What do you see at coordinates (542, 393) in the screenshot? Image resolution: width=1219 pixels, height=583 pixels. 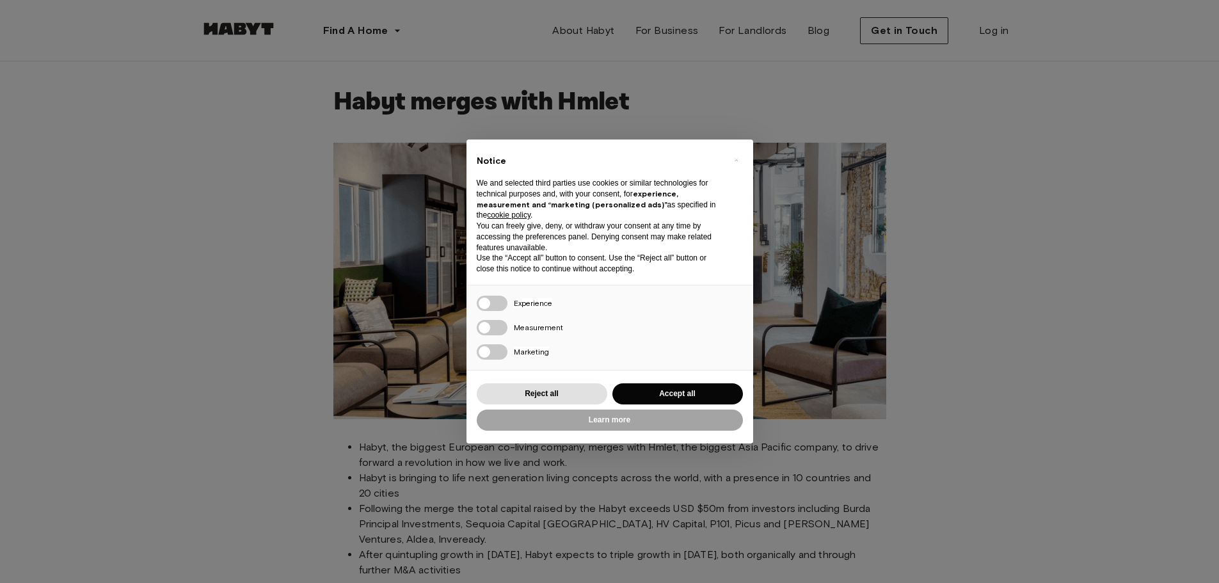 I see `button: Reject all` at bounding box center [542, 393].